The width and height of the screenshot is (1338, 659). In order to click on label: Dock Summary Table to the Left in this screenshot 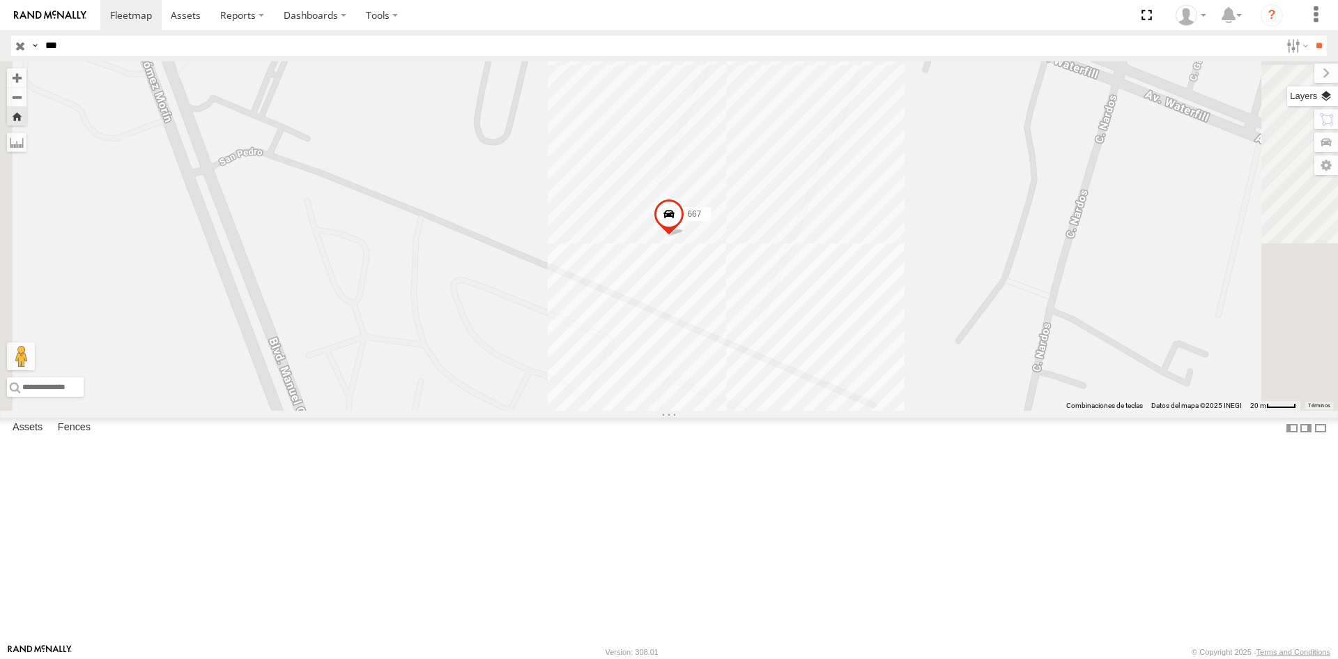, I will do `click(1292, 427)`.